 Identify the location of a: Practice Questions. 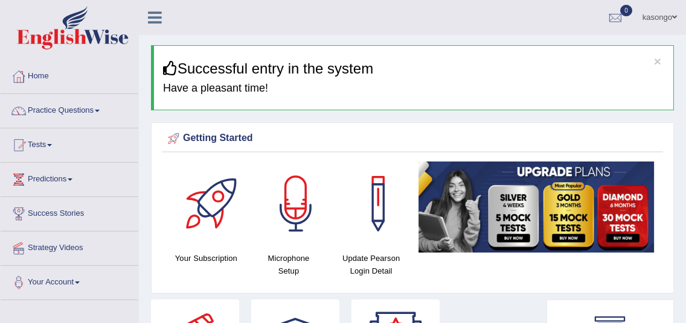
(69, 109).